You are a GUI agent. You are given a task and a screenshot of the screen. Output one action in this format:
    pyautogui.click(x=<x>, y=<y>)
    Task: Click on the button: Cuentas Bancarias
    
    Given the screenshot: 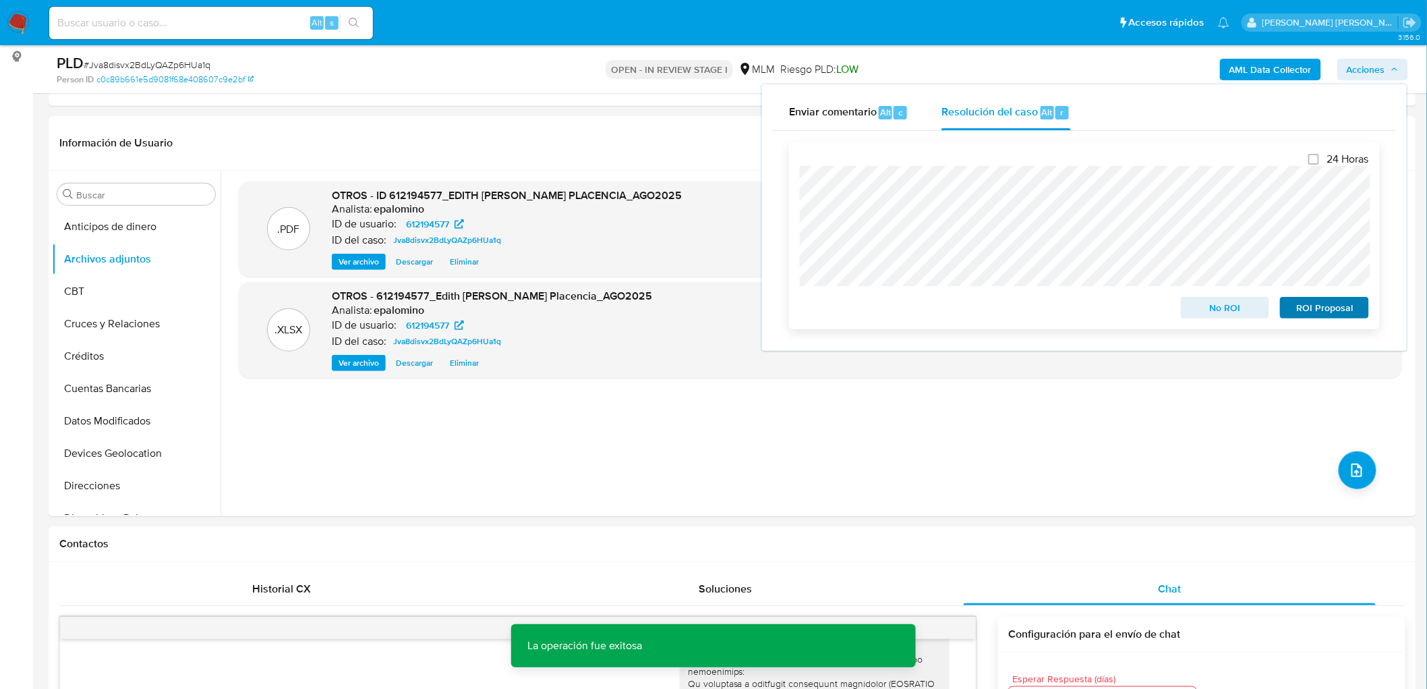 What is the action you would take?
    pyautogui.click(x=136, y=389)
    